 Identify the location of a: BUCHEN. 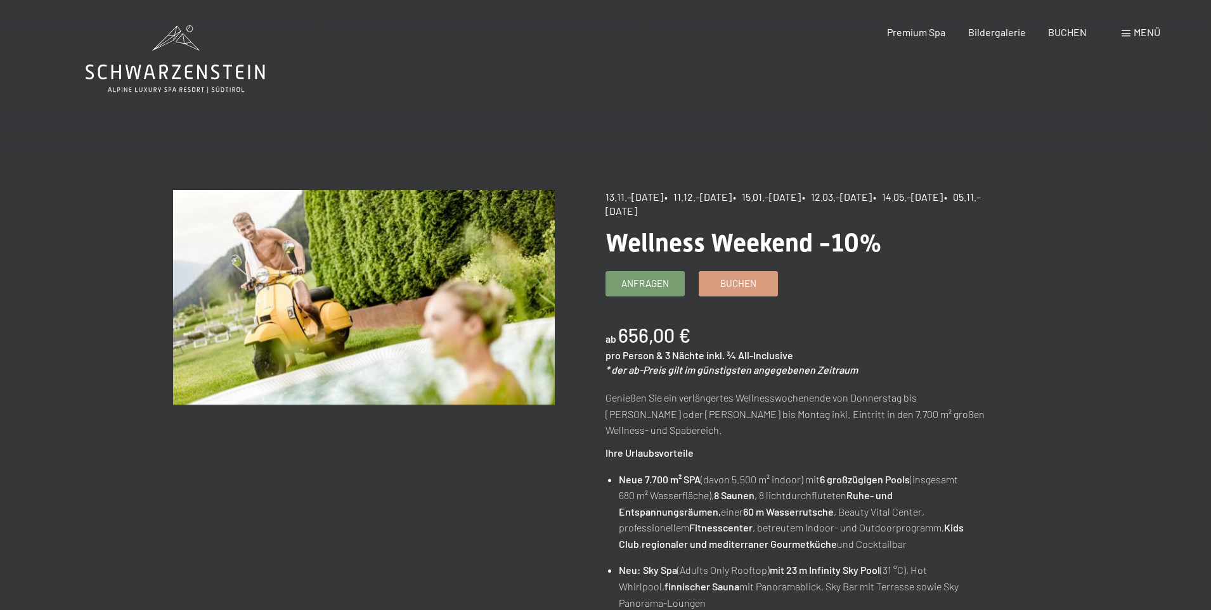
(1067, 32).